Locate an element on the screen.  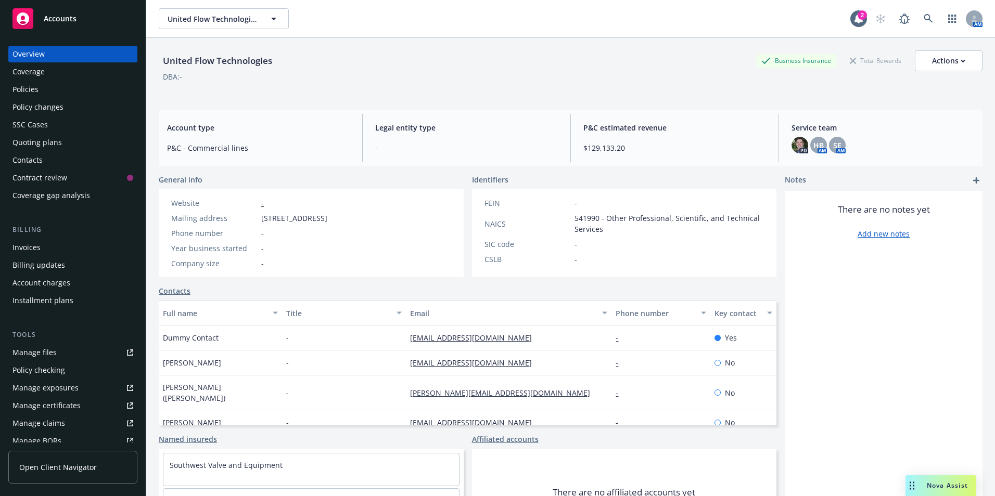
span: HB is located at coordinates (818, 145).